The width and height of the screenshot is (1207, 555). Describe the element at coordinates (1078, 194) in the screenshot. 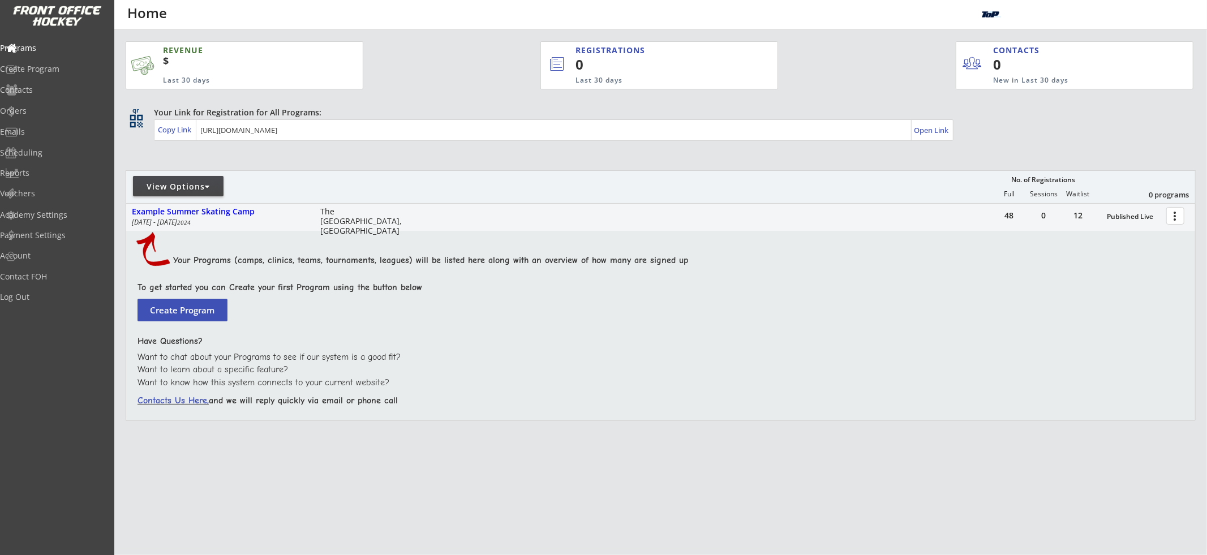

I see `div: Waitlist` at that location.